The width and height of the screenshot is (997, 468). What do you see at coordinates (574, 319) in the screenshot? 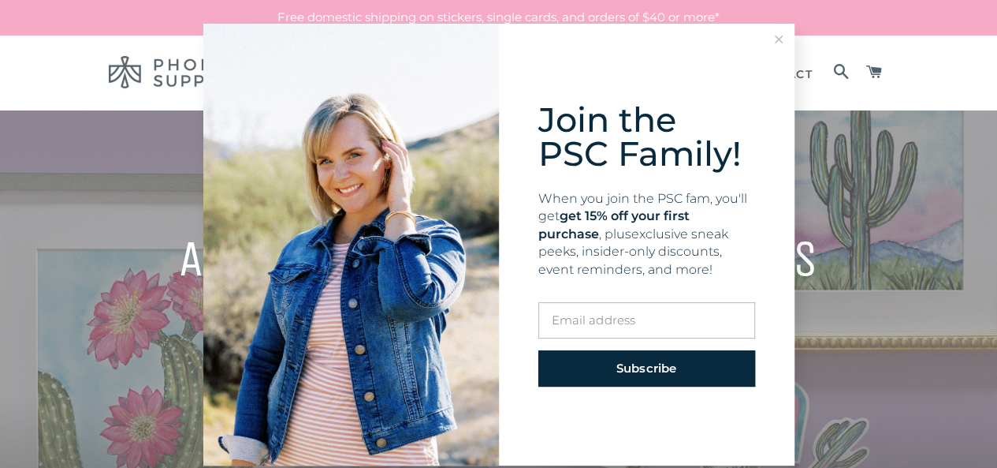
I see `span: Email a` at bounding box center [574, 319].